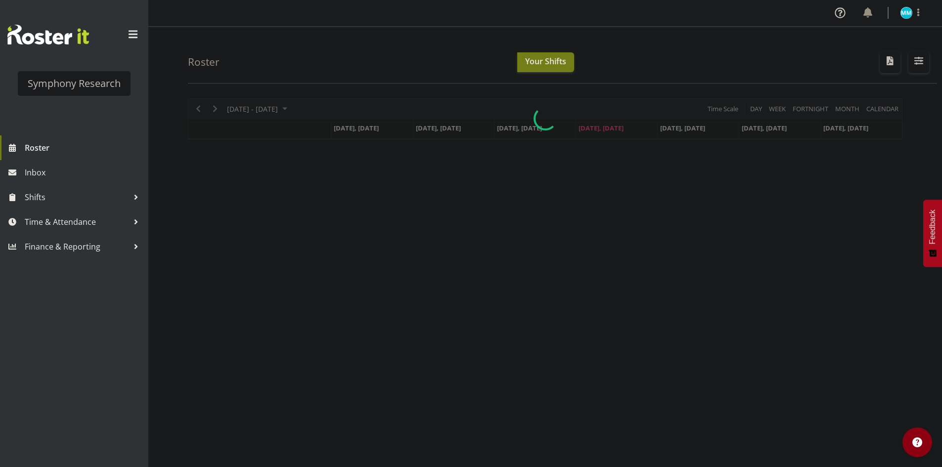  I want to click on div: Symphony Research, so click(74, 84).